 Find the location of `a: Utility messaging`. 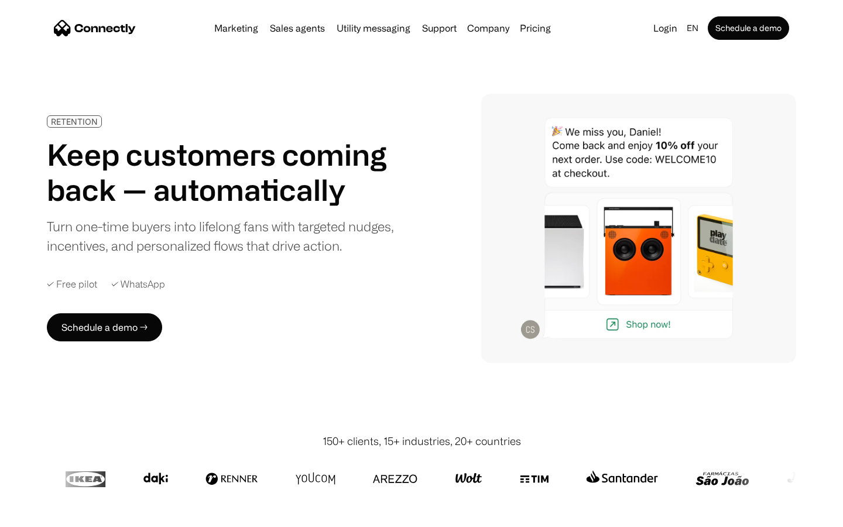

a: Utility messaging is located at coordinates (374, 28).